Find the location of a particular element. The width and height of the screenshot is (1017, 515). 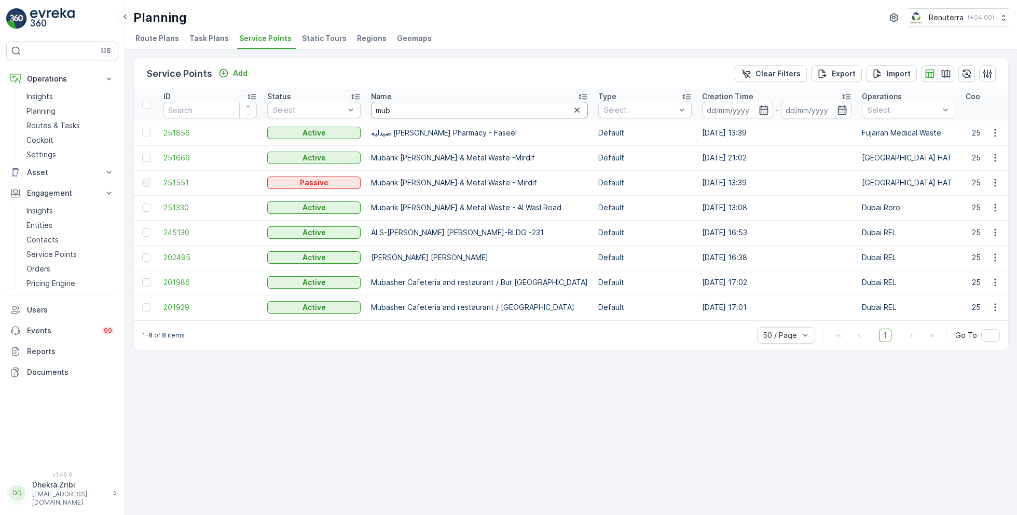

p: Contacts is located at coordinates (43, 240).